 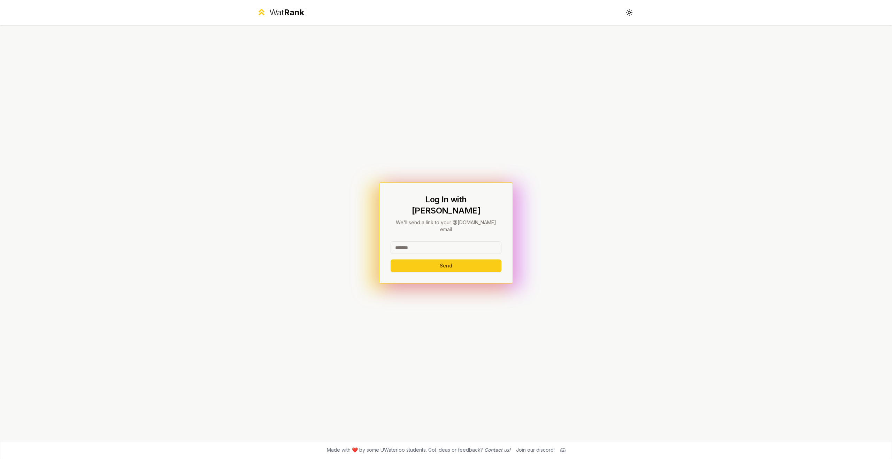 I want to click on span: Rank, so click(x=294, y=12).